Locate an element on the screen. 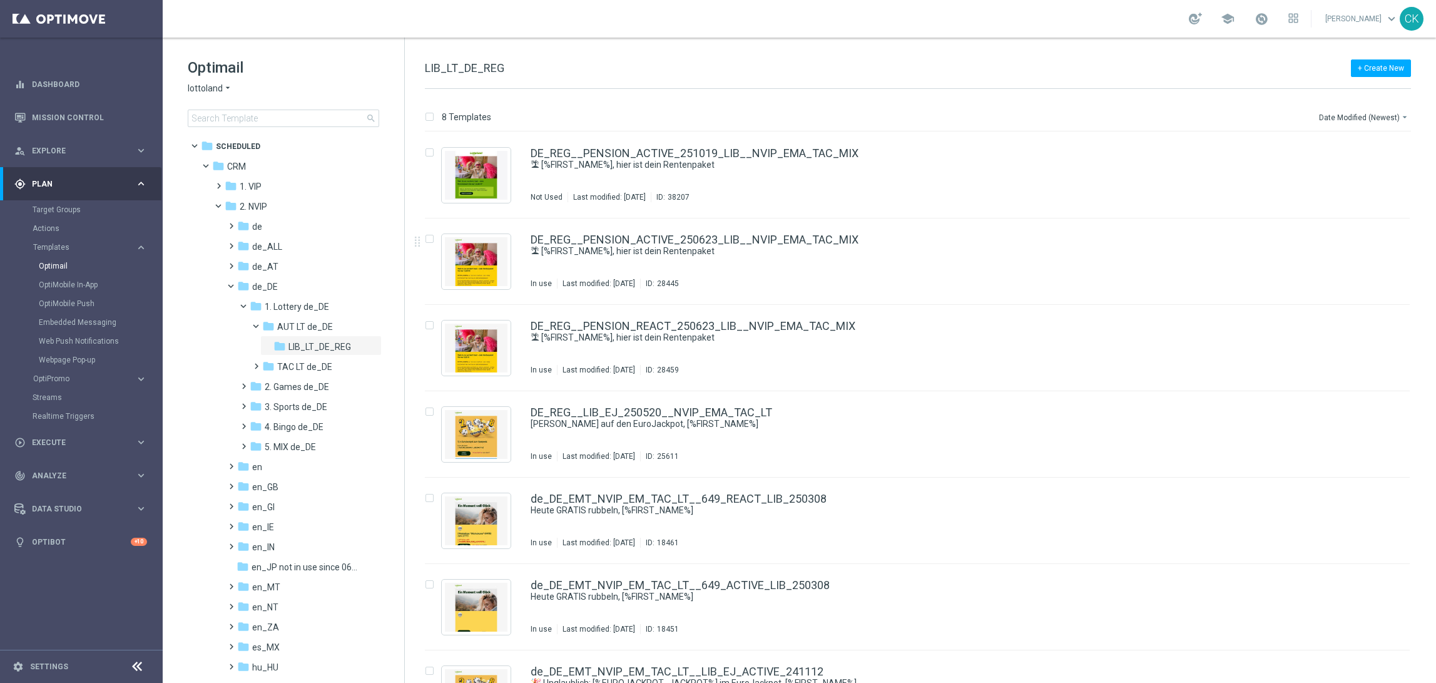  i: person_search is located at coordinates (20, 151).